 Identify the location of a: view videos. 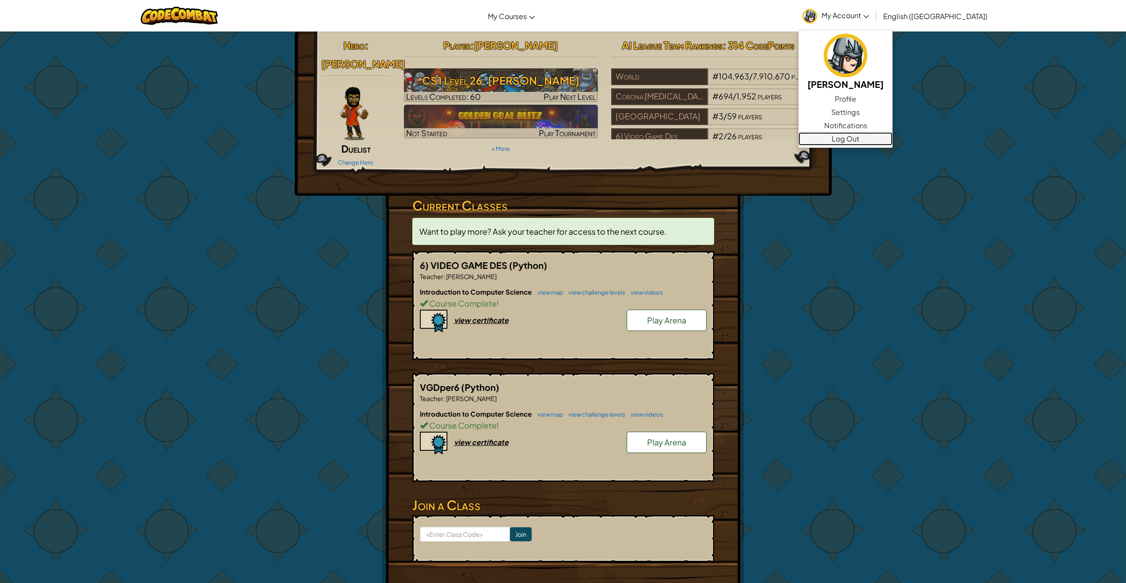
(644, 415).